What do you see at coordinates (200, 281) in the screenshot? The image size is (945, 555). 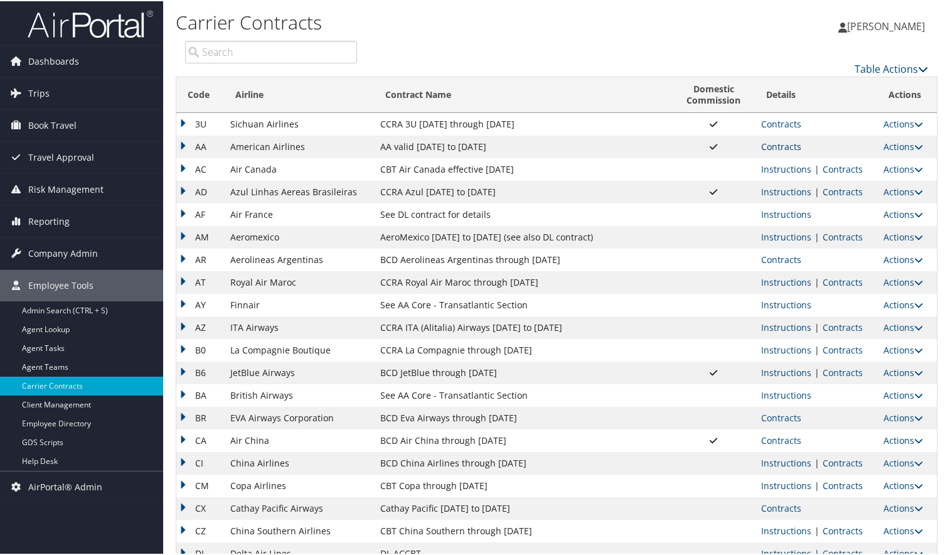 I see `td: AT` at bounding box center [200, 281].